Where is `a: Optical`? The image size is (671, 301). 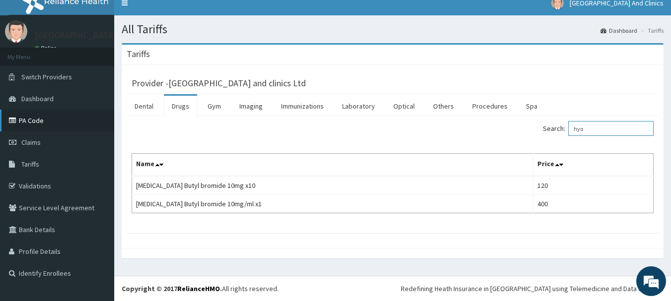 a: Optical is located at coordinates (404, 106).